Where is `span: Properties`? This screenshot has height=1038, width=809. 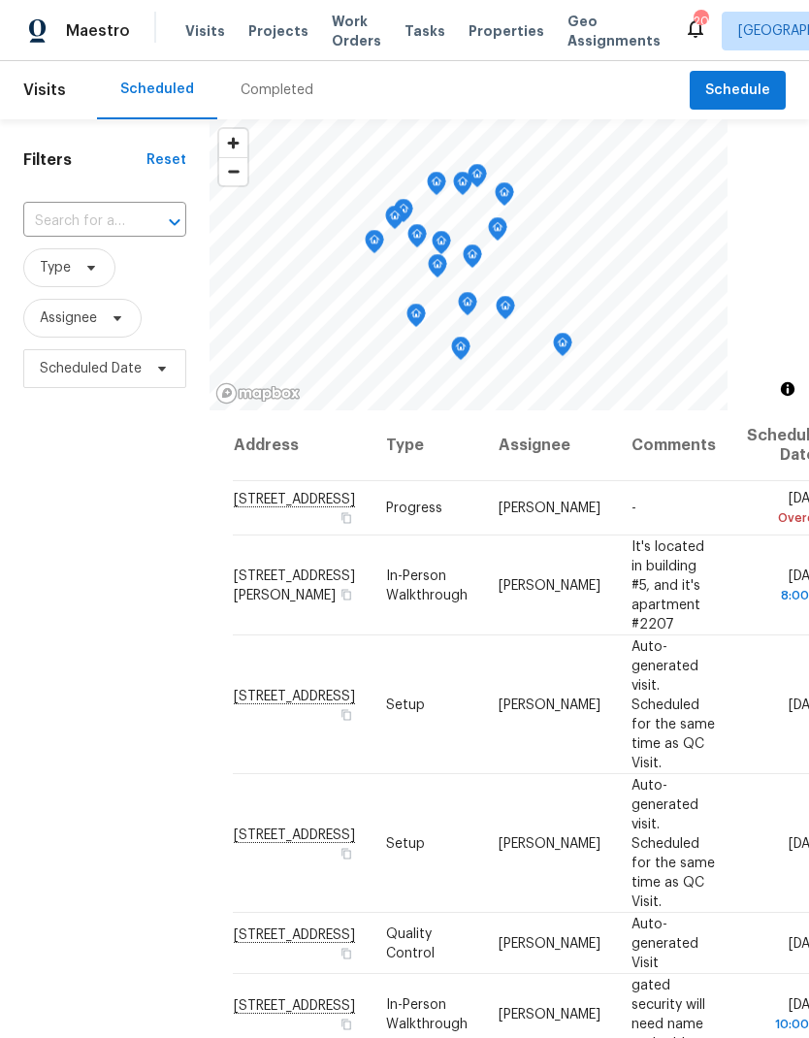
span: Properties is located at coordinates (506, 31).